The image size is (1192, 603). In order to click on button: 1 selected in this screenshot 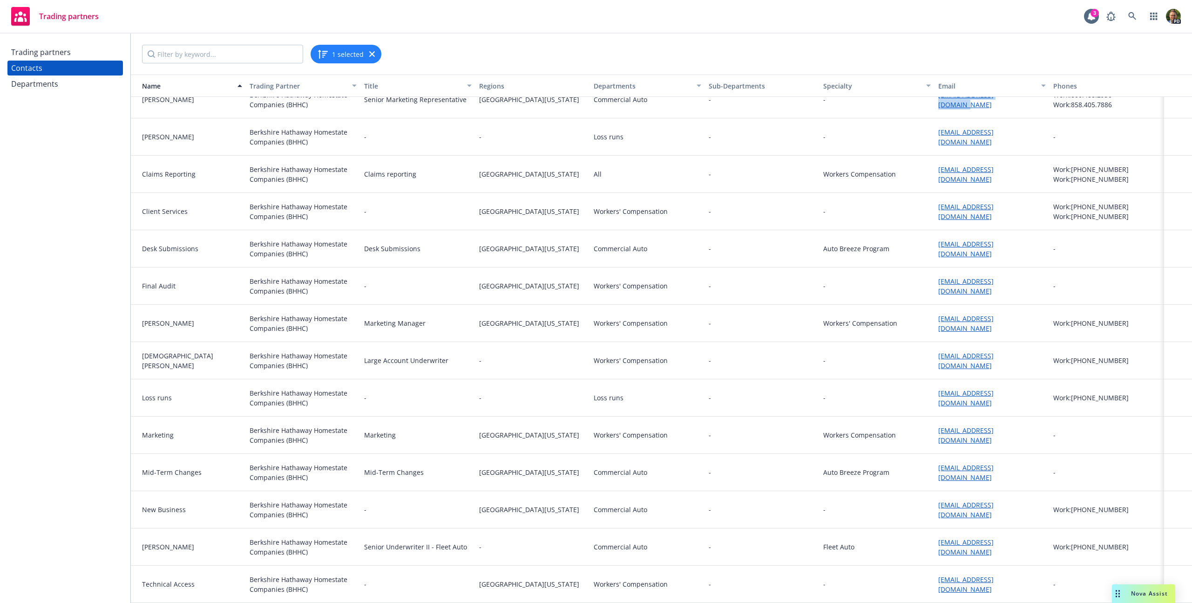, I will do `click(340, 54)`.